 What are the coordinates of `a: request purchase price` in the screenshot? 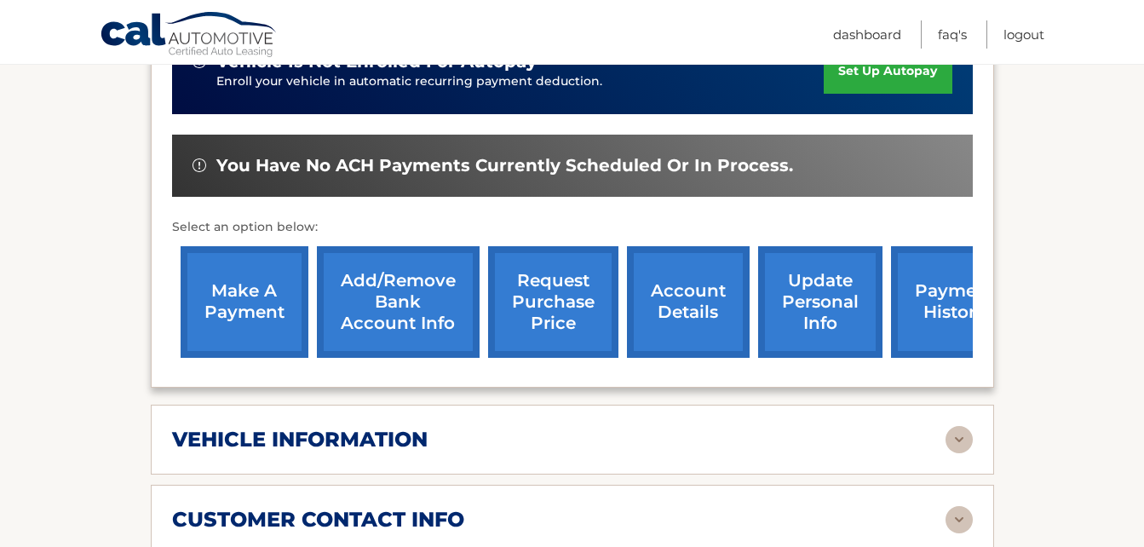 It's located at (553, 302).